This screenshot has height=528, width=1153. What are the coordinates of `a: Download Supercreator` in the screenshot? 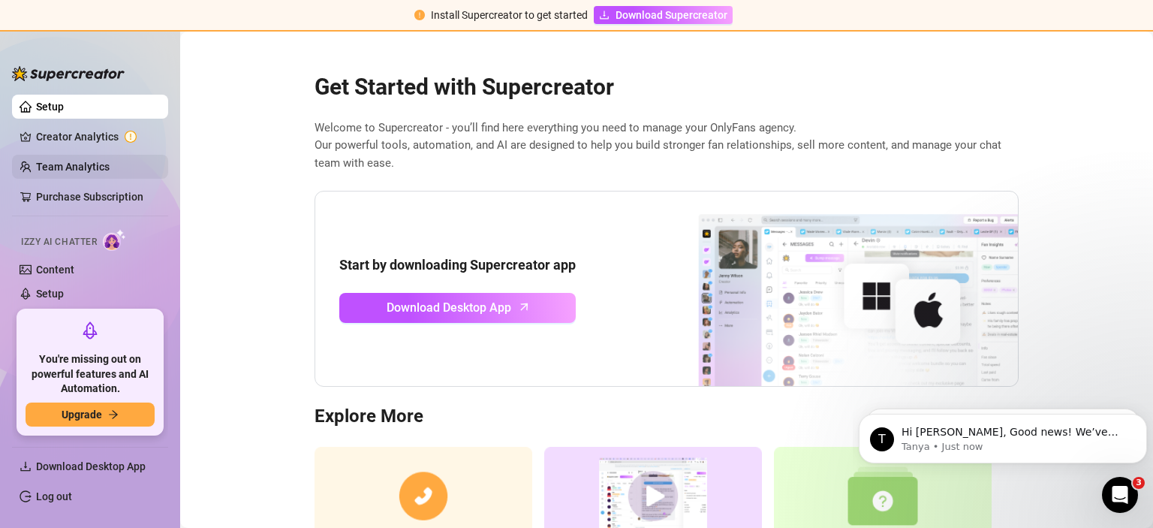 It's located at (663, 15).